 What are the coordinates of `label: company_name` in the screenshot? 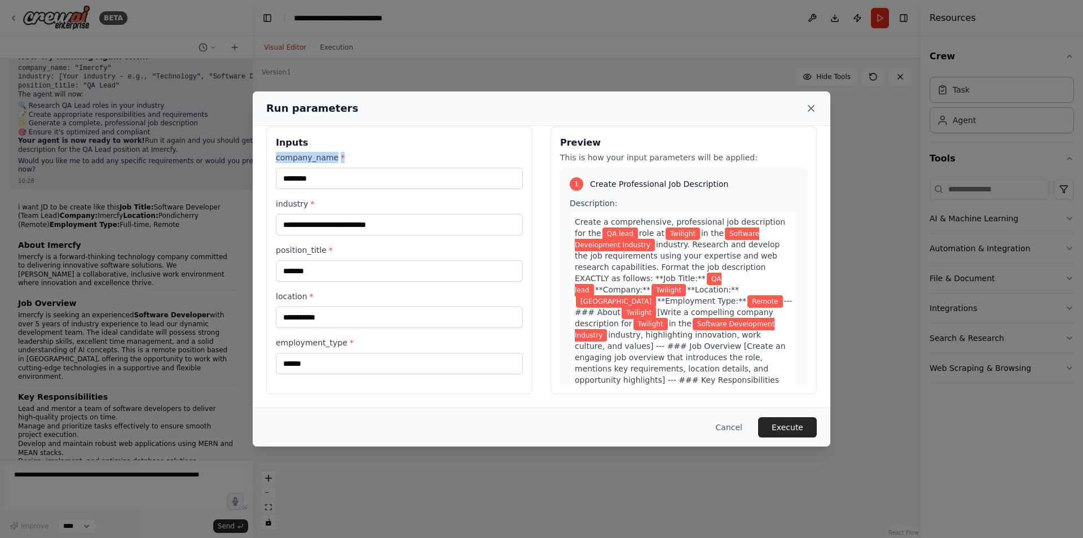 It's located at (399, 157).